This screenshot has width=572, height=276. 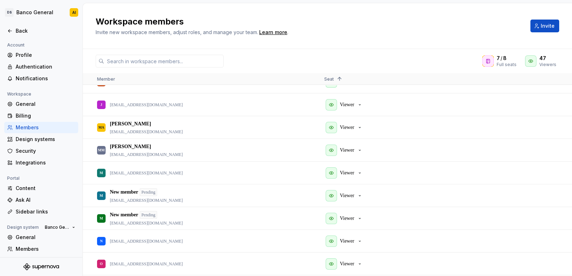 What do you see at coordinates (542, 58) in the screenshot?
I see `span: 47` at bounding box center [542, 58].